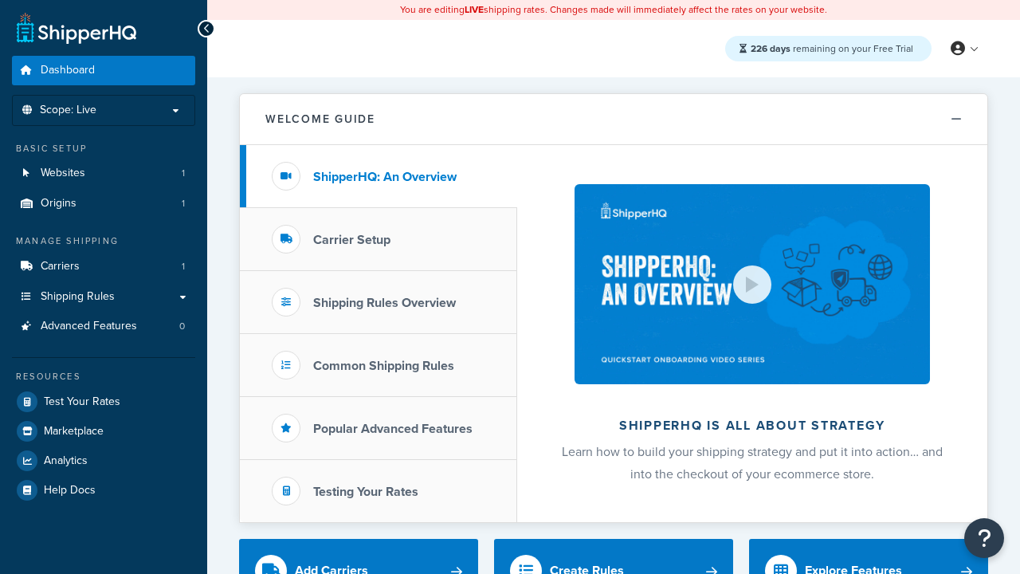 Image resolution: width=1020 pixels, height=574 pixels. I want to click on span: Test Your Rates, so click(82, 401).